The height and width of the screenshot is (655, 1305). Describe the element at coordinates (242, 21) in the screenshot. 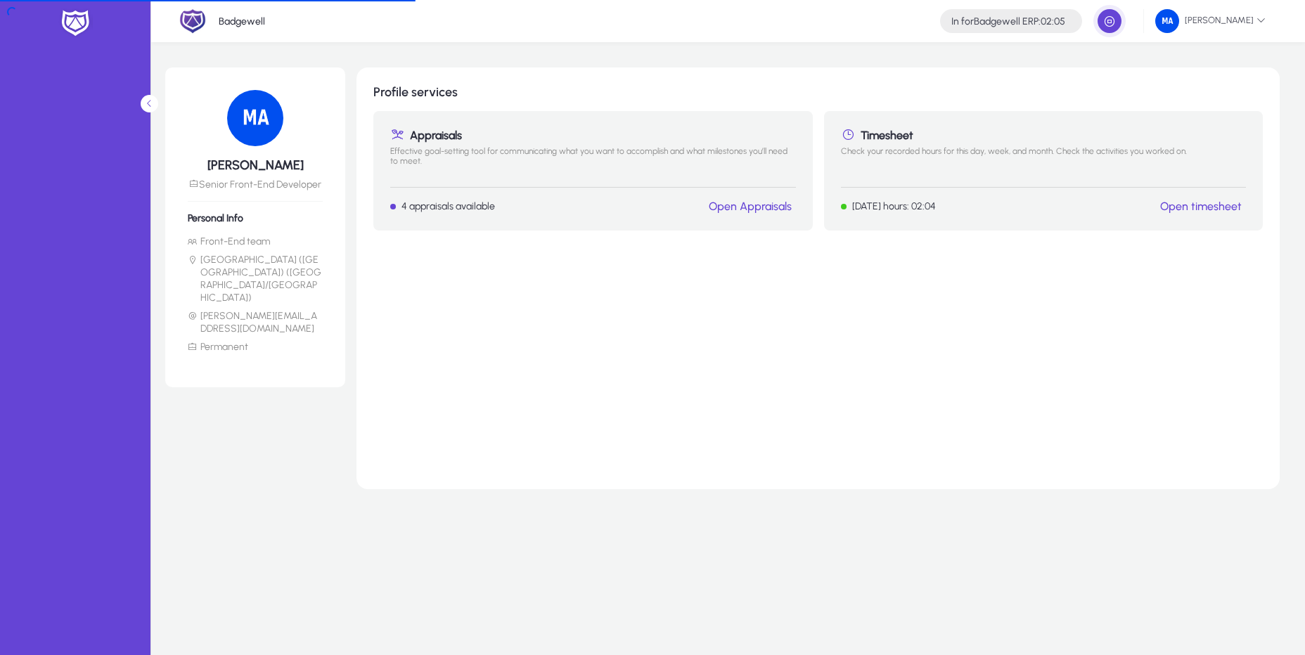

I see `p: Badgewell` at that location.